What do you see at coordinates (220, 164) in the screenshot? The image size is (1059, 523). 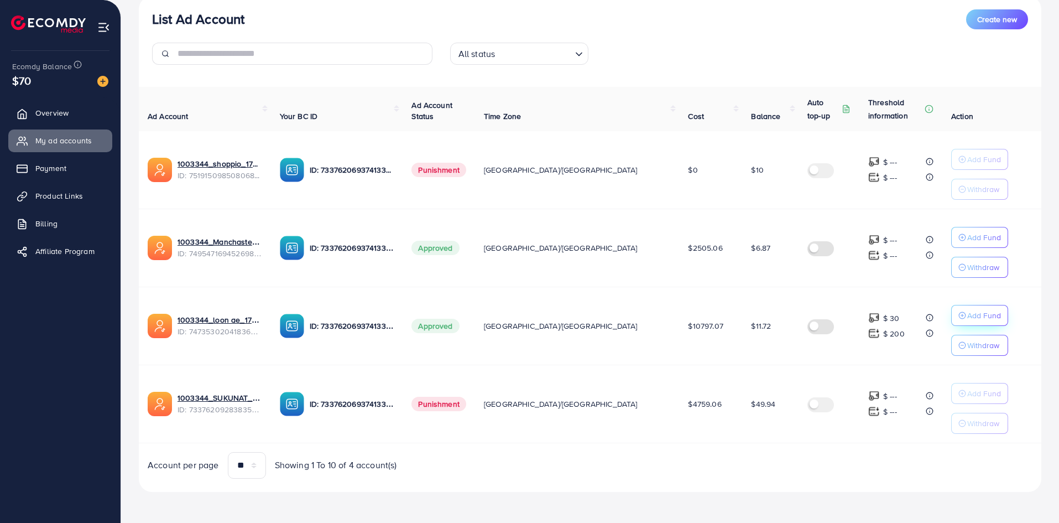 I see `a: 1003344_shoppio_1750688962312` at bounding box center [220, 164].